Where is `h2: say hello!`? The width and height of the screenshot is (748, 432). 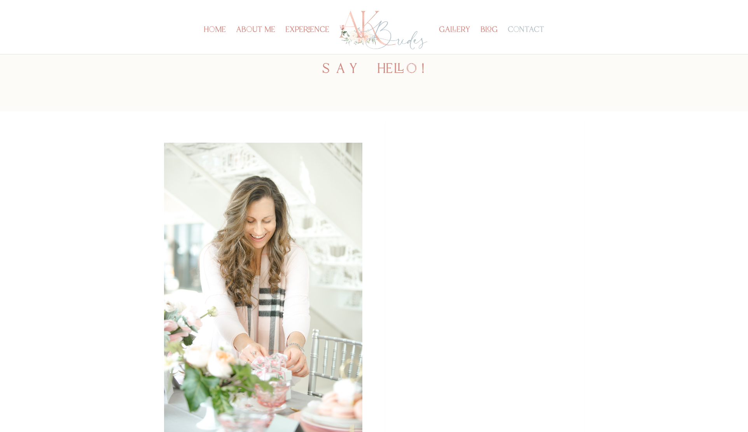 h2: say hello! is located at coordinates (374, 71).